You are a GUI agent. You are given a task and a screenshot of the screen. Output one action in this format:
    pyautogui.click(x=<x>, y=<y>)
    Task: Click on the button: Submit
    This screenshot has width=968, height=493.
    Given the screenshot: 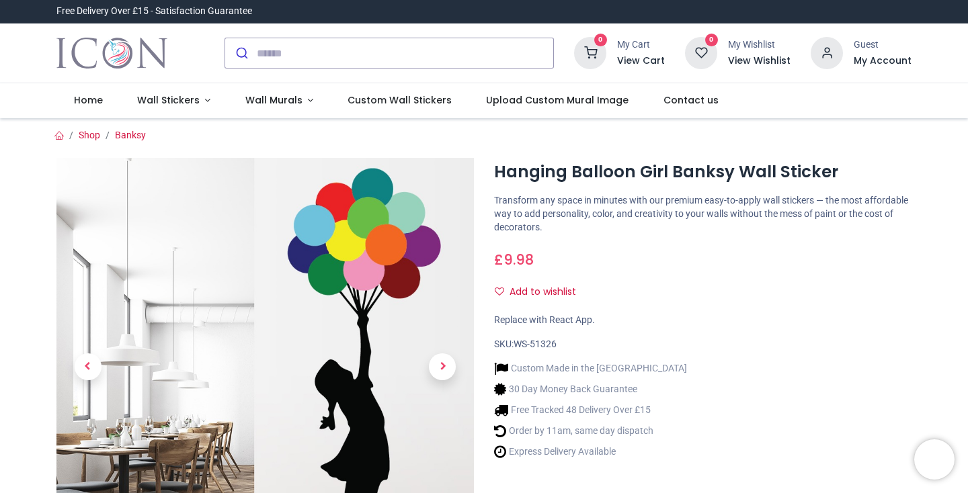 What is the action you would take?
    pyautogui.click(x=241, y=53)
    